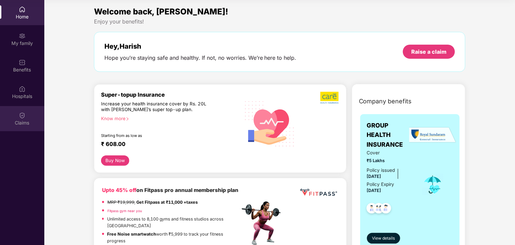 This screenshot has width=515, height=245. Describe the element at coordinates (201, 58) in the screenshot. I see `div: Hope you’re staying safe and healthy. If not, no worries. We’re here to help.` at that location.